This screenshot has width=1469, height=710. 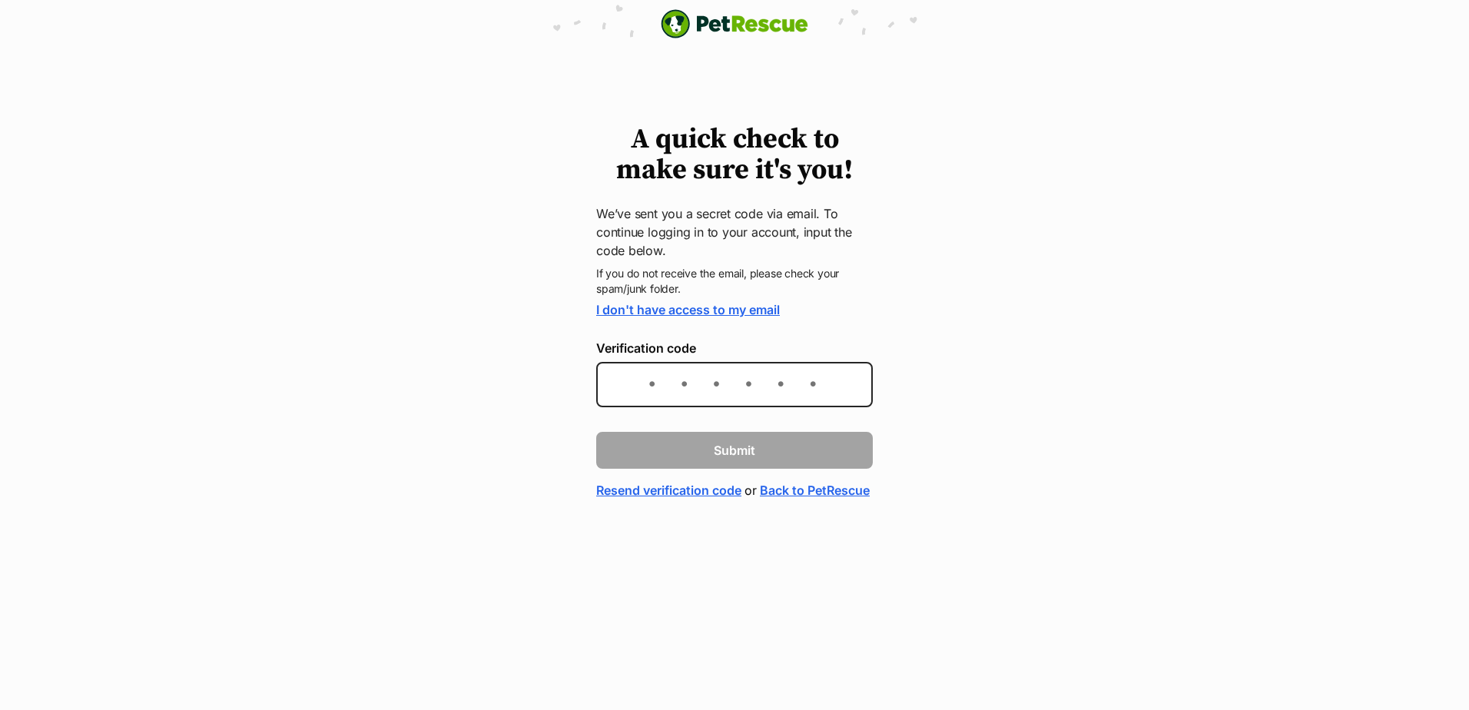 I want to click on button: Submit, so click(x=735, y=450).